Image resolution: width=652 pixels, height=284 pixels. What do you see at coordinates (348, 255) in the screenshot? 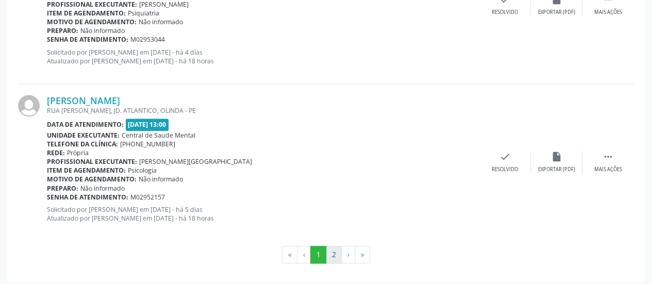
I see `button: Go to next page` at bounding box center [348, 255].